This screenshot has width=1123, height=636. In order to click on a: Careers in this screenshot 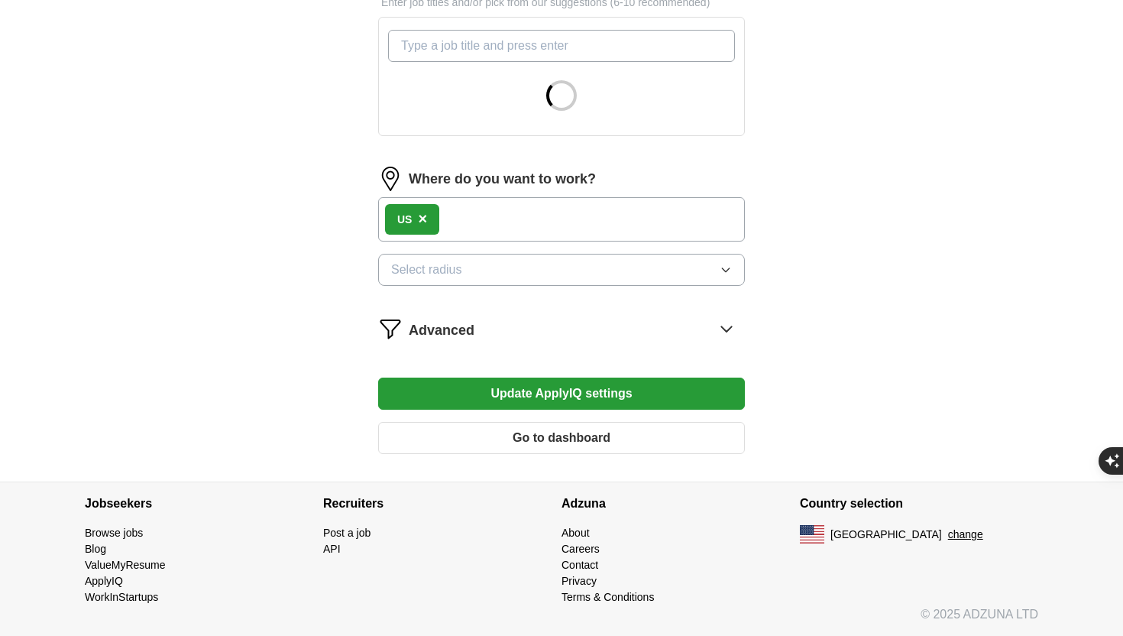, I will do `click(581, 548)`.